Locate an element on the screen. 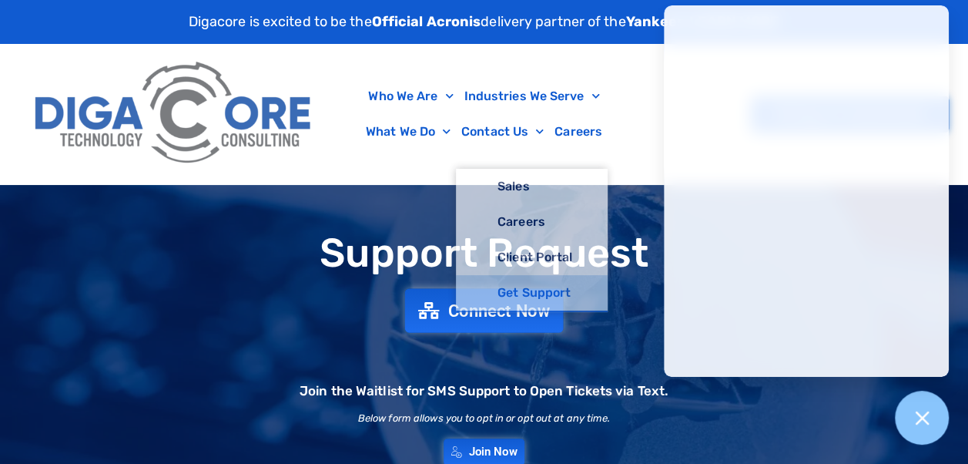 The height and width of the screenshot is (464, 968). span: Connect Now is located at coordinates (499, 310).